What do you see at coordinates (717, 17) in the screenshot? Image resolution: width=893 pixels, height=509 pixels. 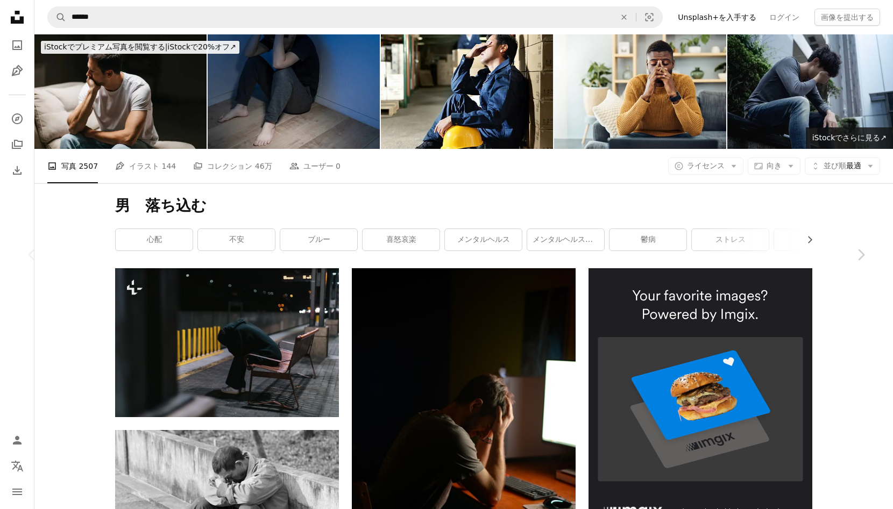 I see `a: Unsplash+を入手する` at bounding box center [717, 17].